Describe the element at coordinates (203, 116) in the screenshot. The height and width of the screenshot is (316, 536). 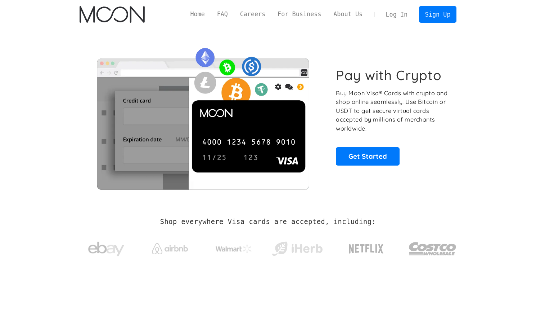
I see `img: Moon Cards let you spend your crypto anywhere Visa is accepted.` at that location.